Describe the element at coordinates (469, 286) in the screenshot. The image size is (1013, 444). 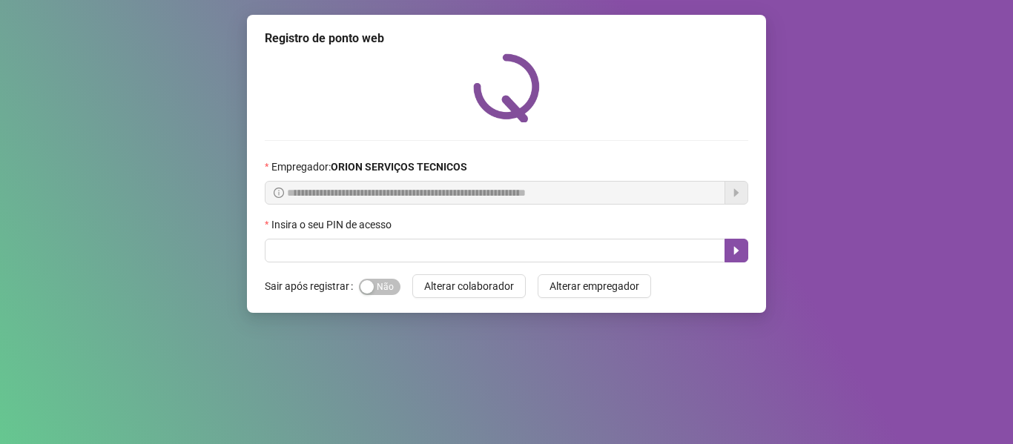
I see `span: Alterar colaborador` at that location.